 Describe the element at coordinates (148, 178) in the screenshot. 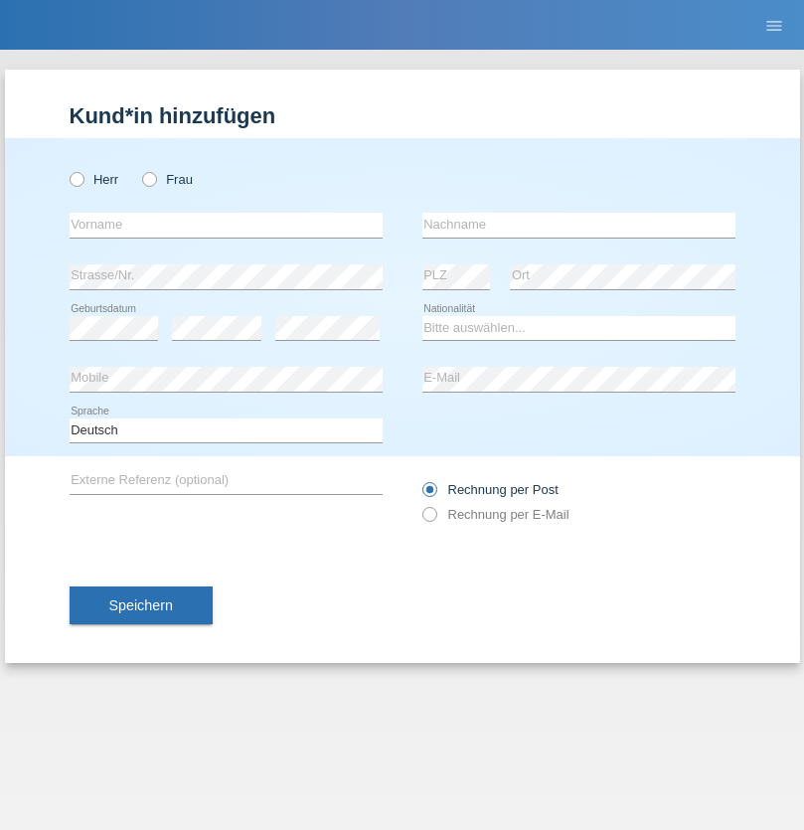

I see `input: Frau` at that location.